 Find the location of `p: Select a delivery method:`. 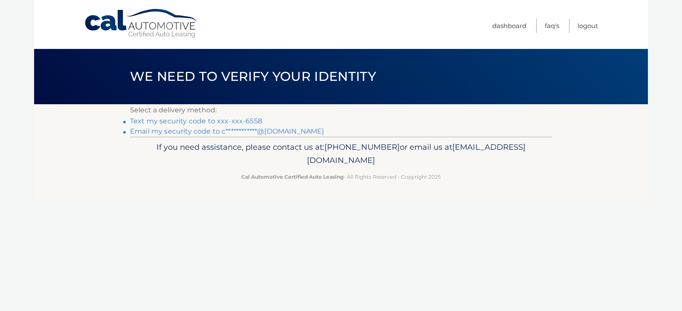

p: Select a delivery method: is located at coordinates (341, 110).